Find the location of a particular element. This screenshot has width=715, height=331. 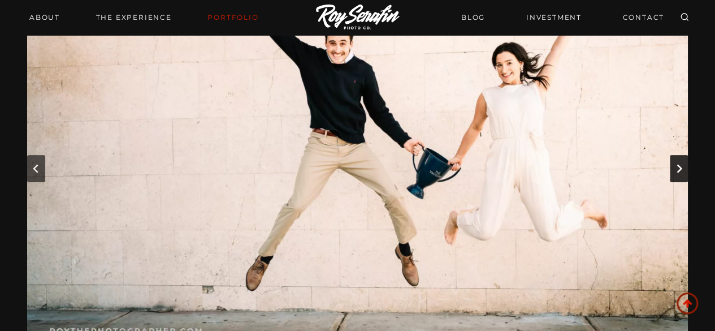

a: Scroll to top is located at coordinates (688, 303).